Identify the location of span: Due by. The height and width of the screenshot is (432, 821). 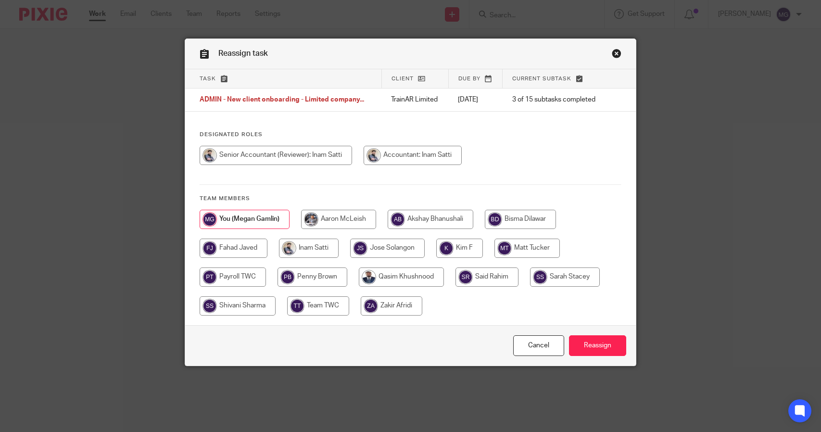
(469, 78).